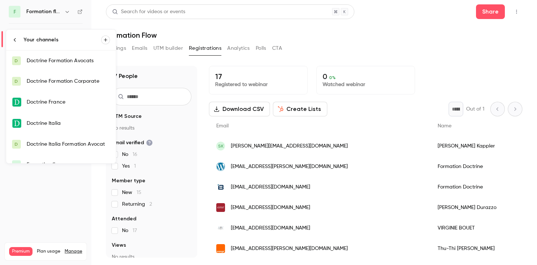 The width and height of the screenshot is (537, 265). Describe the element at coordinates (17, 123) in the screenshot. I see `img: Doctrine Italia` at that location.